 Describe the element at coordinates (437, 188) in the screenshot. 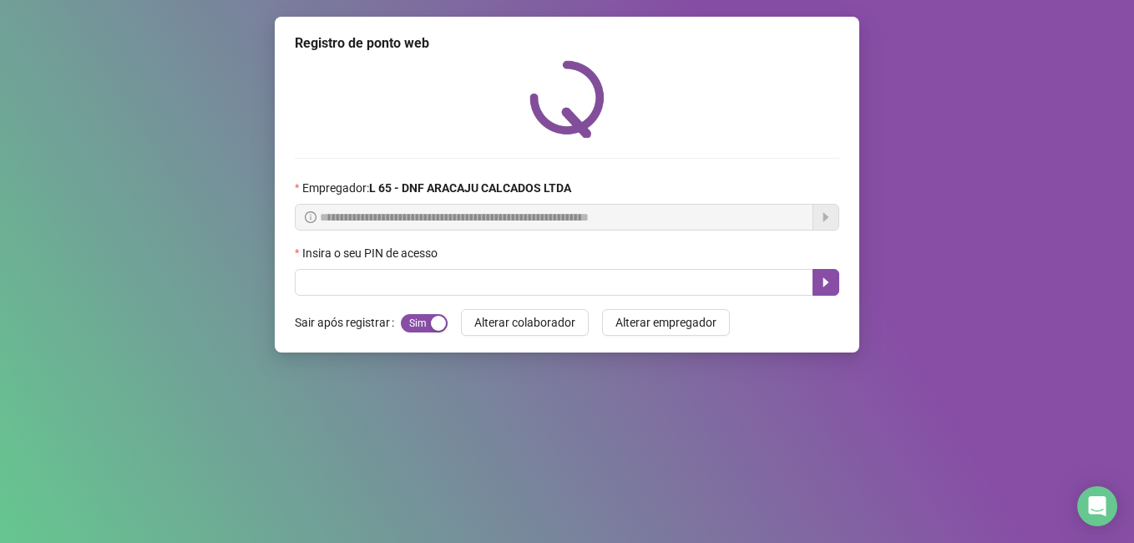

I see `span: Empregador :` at that location.